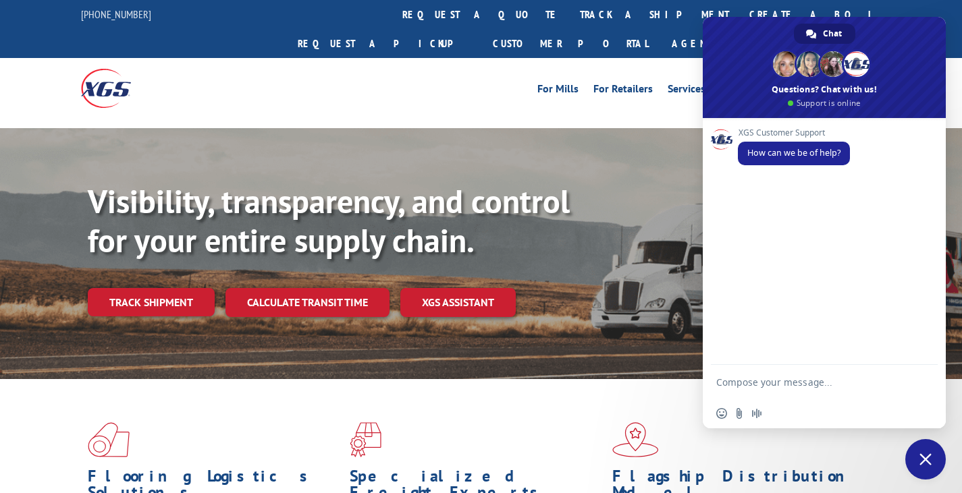  What do you see at coordinates (925, 460) in the screenshot?
I see `a: Close chat` at bounding box center [925, 460].